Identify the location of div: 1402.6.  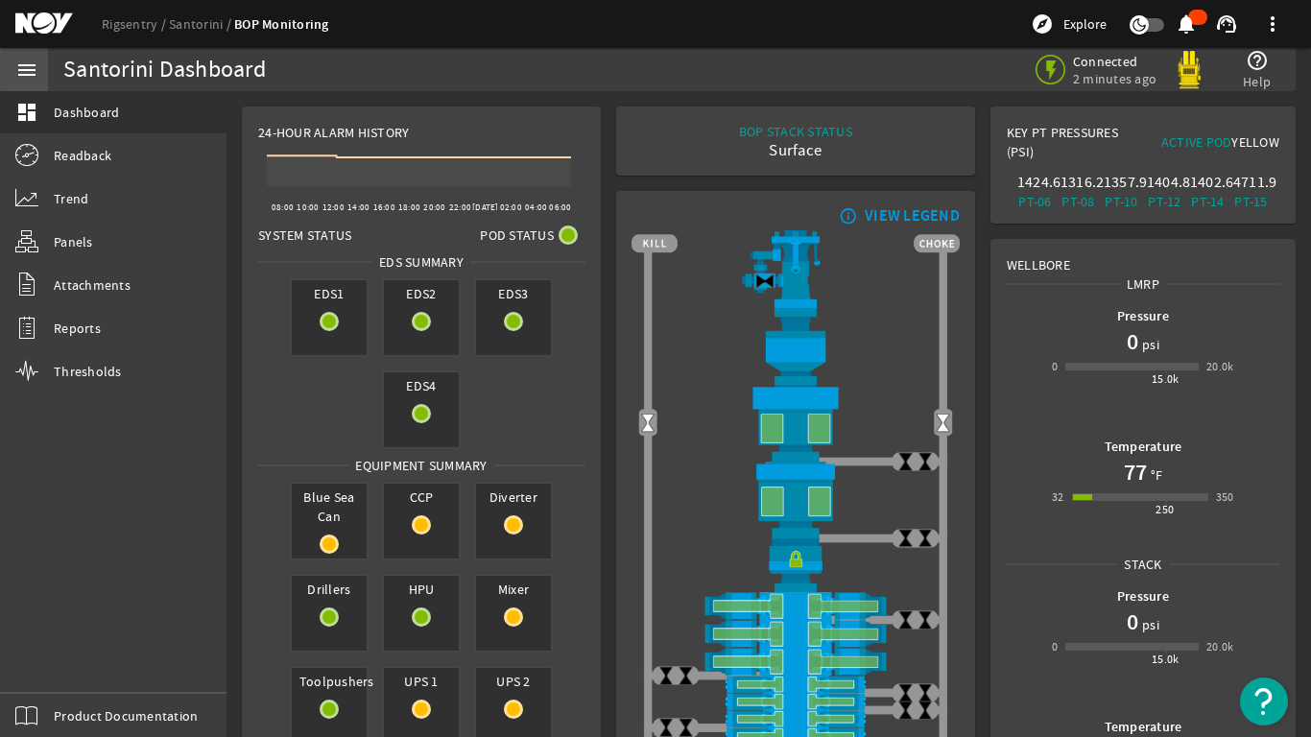
(1207, 182).